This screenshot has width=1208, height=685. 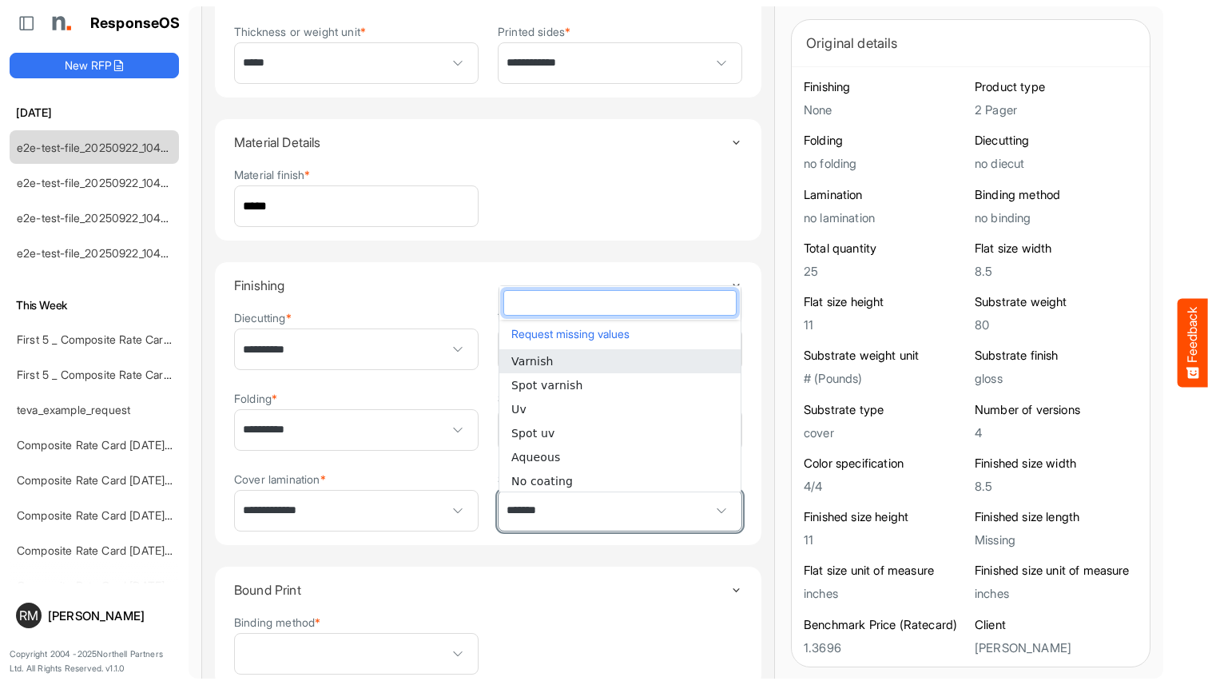 What do you see at coordinates (1056, 109) in the screenshot?
I see `h5: 2 Pager` at bounding box center [1056, 109].